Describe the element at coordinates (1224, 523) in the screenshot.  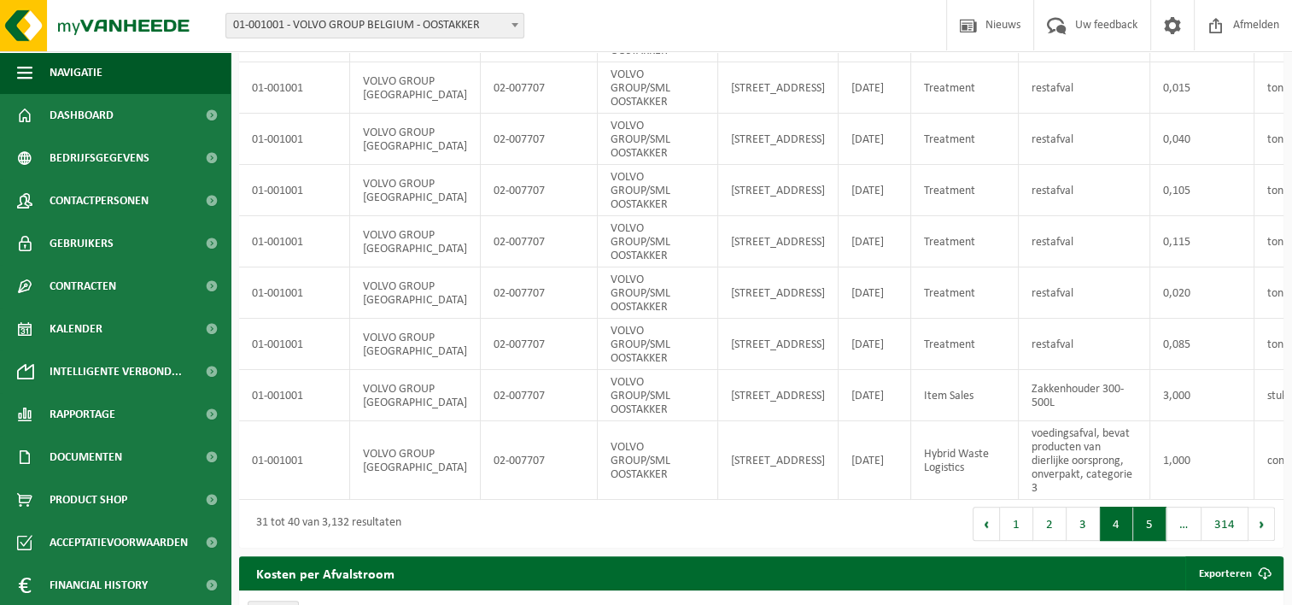
I see `button: 314` at that location.